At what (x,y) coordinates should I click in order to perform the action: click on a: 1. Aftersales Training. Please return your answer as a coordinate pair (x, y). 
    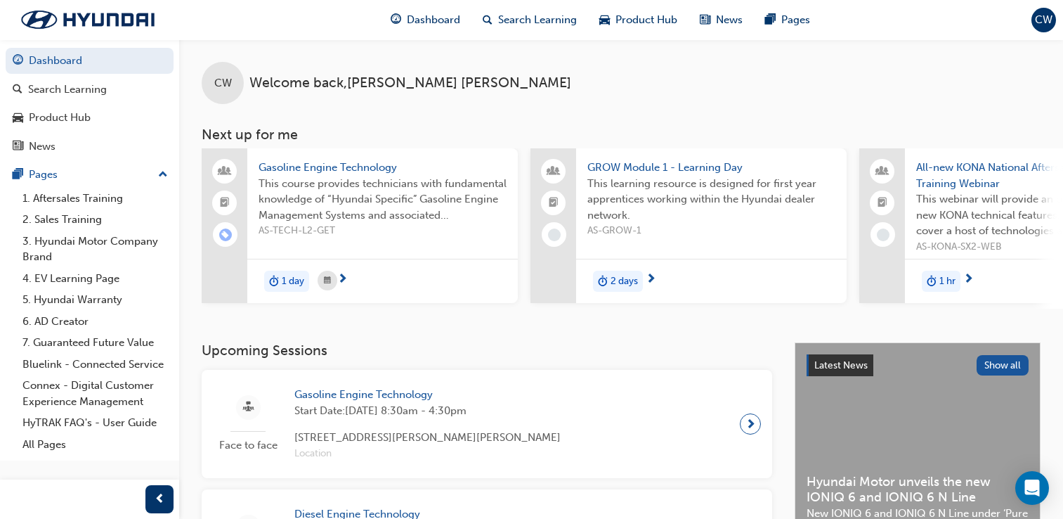
    Looking at the image, I should click on (95, 198).